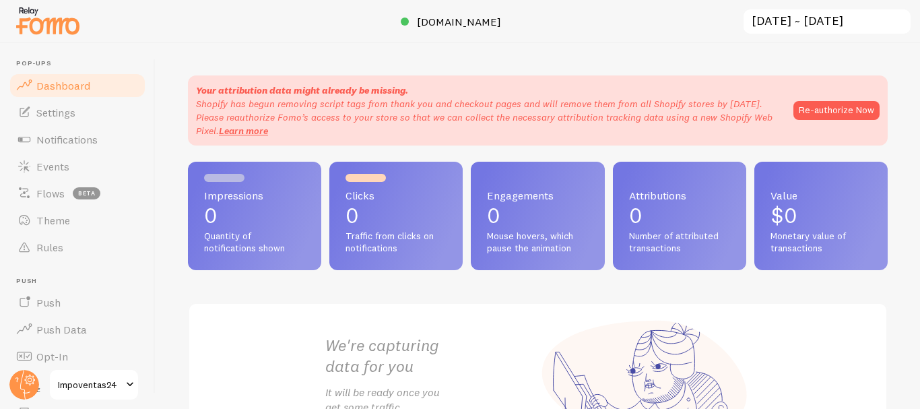  Describe the element at coordinates (63, 86) in the screenshot. I see `span: Dashboard` at that location.